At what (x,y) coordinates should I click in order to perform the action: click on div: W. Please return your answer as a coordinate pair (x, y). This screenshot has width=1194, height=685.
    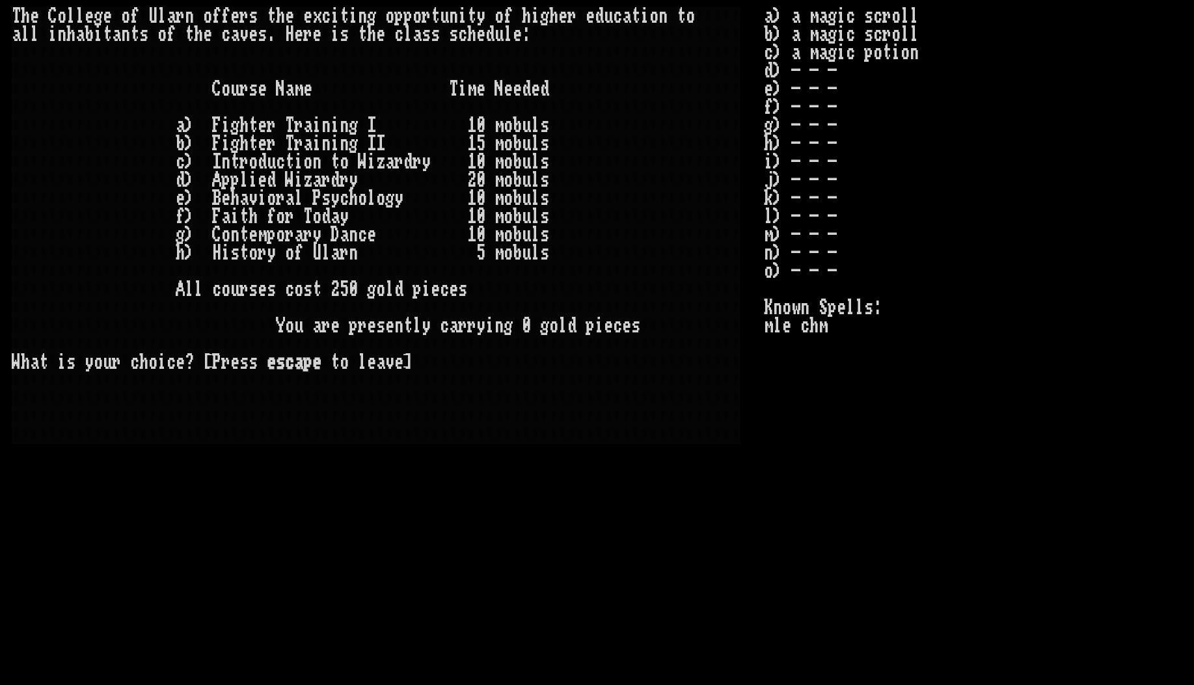
    Looking at the image, I should click on (362, 162).